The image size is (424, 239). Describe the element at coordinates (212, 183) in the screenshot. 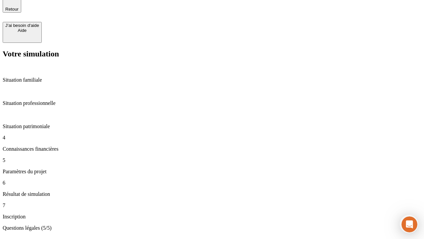

I see `p: 6` at that location.